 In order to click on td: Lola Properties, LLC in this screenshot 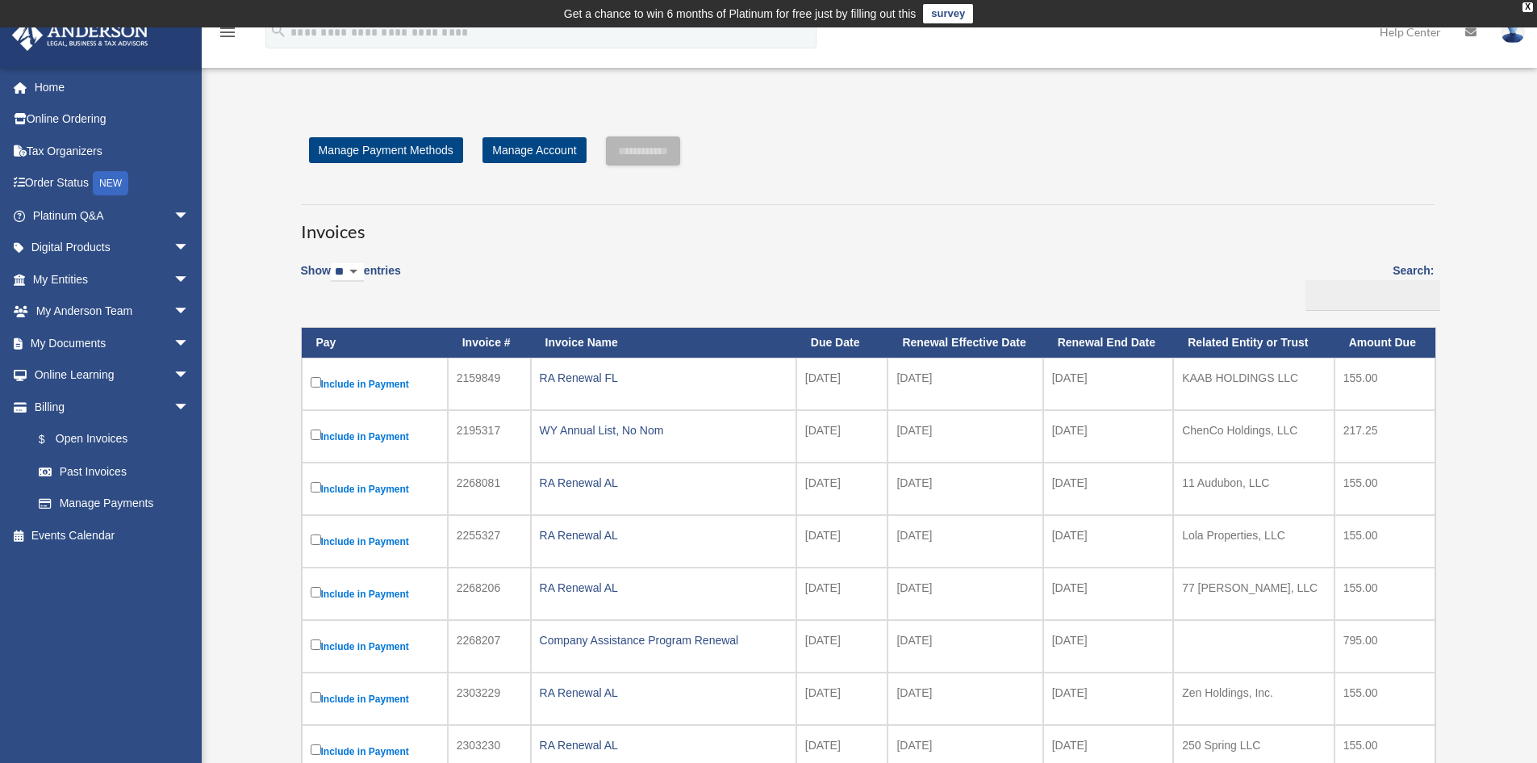, I will do `click(1254, 541)`.